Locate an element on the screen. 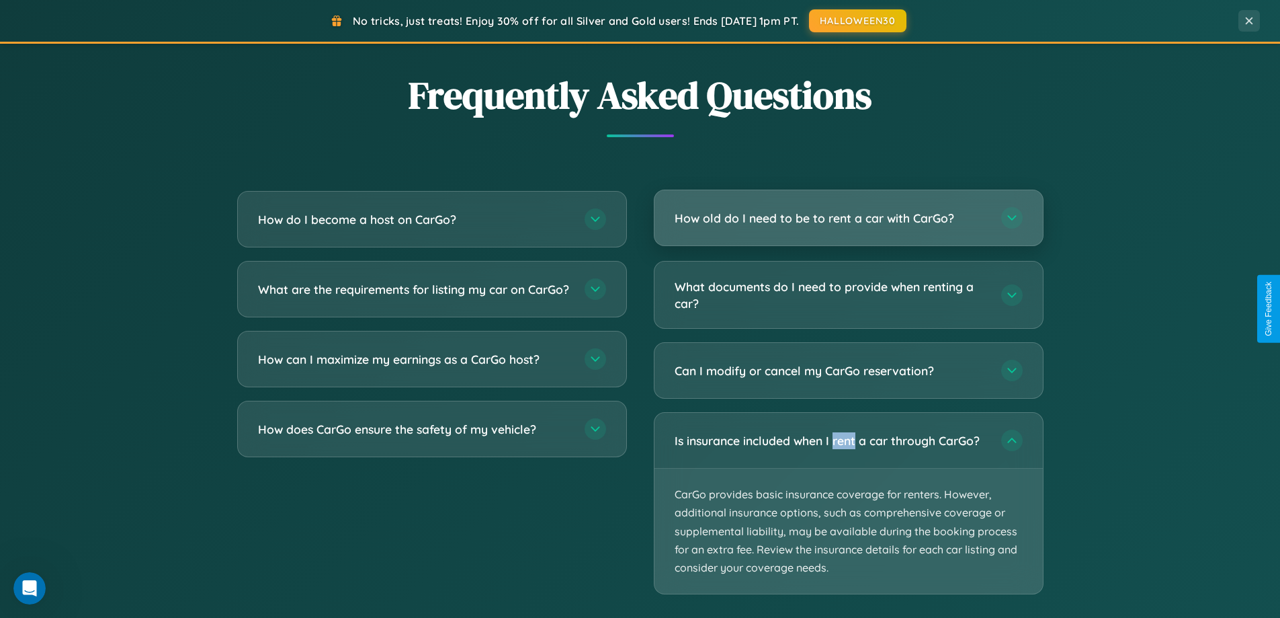  h3: Can I modify or cancel my CarGo reservation? is located at coordinates (831, 370).